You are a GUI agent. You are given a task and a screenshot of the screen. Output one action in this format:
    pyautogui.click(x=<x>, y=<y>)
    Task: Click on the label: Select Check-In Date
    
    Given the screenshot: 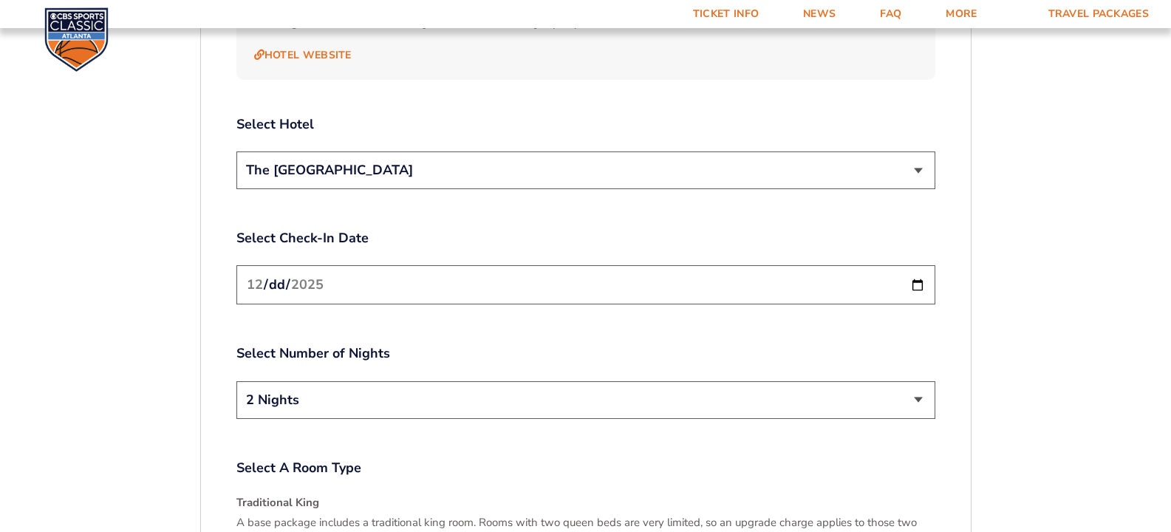 What is the action you would take?
    pyautogui.click(x=586, y=238)
    